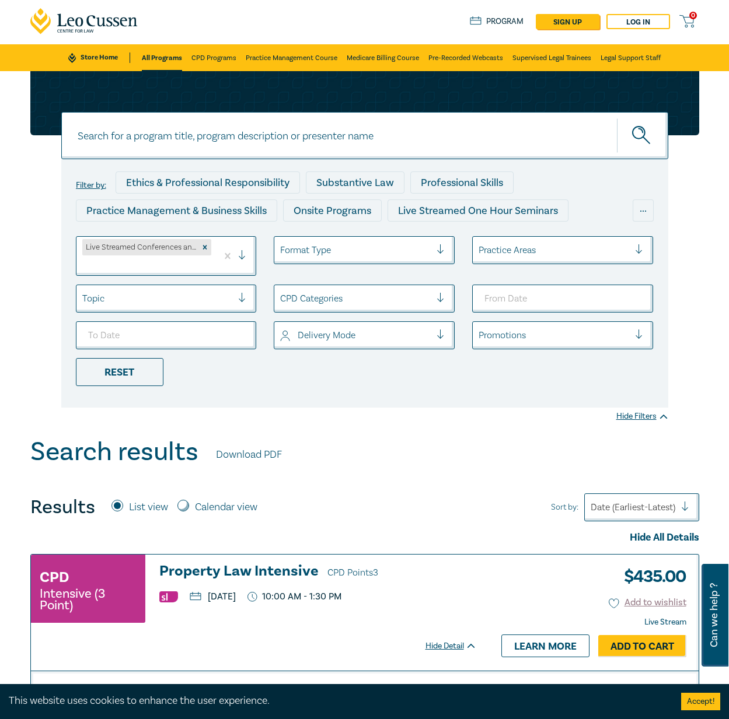  Describe the element at coordinates (291, 58) in the screenshot. I see `a: Practice Management Course` at that location.